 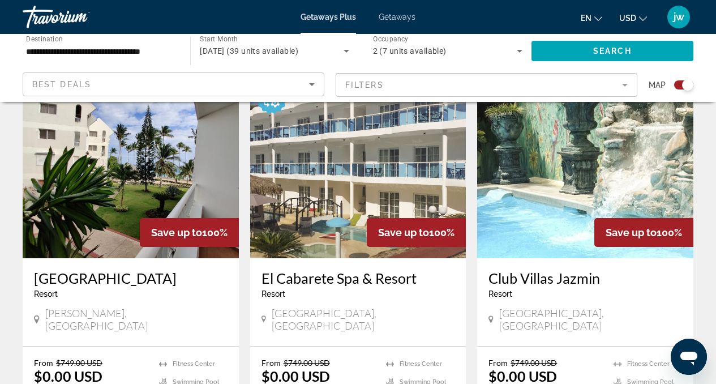 I want to click on a: El Cabarete Spa & Resort, so click(x=358, y=278).